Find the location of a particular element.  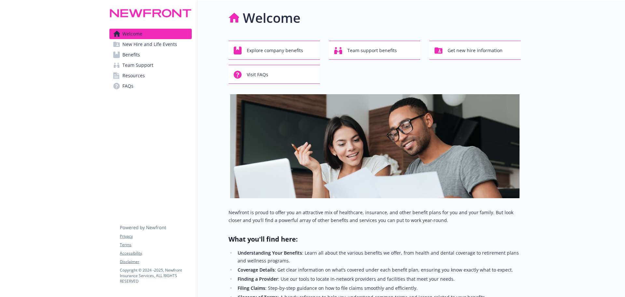

h2: What you'll find here: is located at coordinates (375, 239).